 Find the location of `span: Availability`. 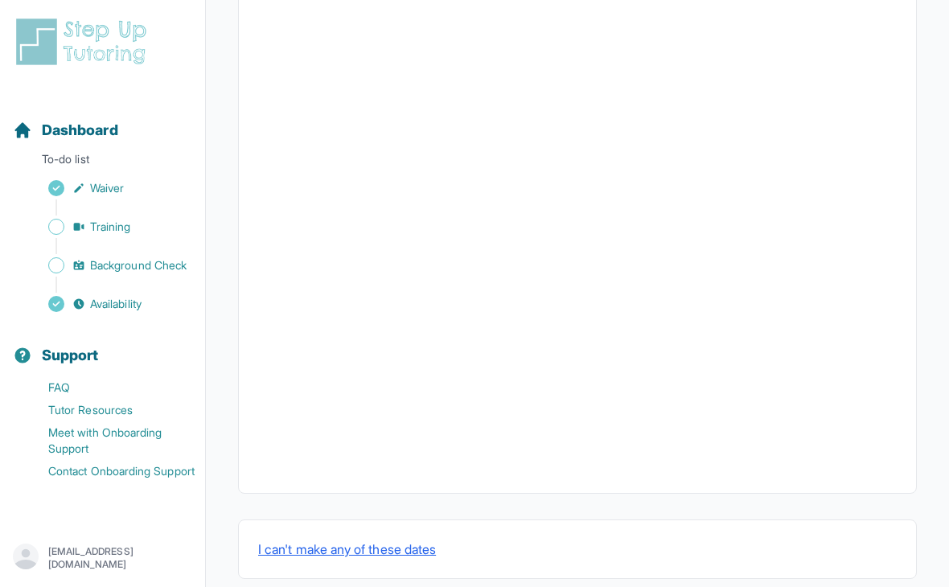

span: Availability is located at coordinates (116, 304).